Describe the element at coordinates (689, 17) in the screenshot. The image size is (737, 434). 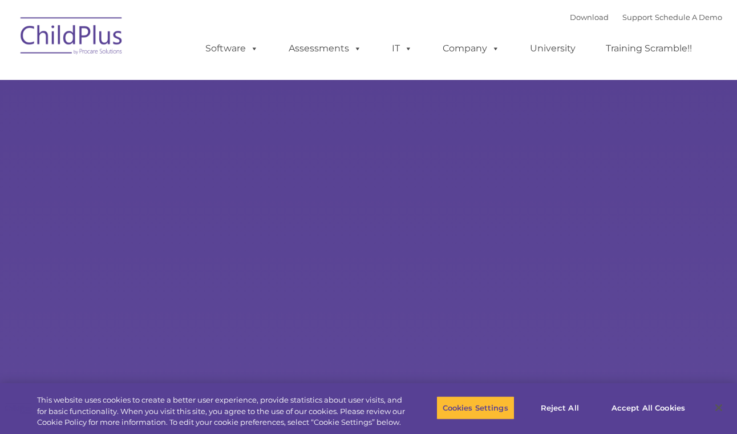
I see `a: Schedule A Demo` at that location.